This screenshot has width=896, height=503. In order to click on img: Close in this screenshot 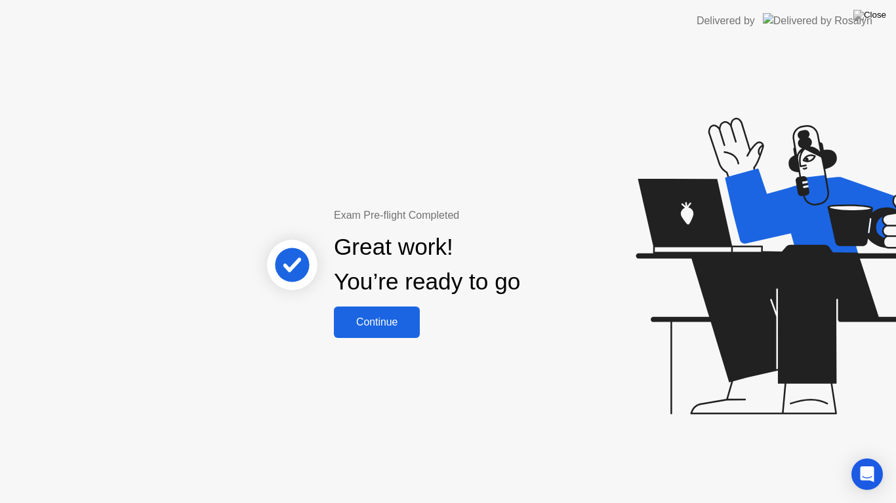, I will do `click(869, 15)`.